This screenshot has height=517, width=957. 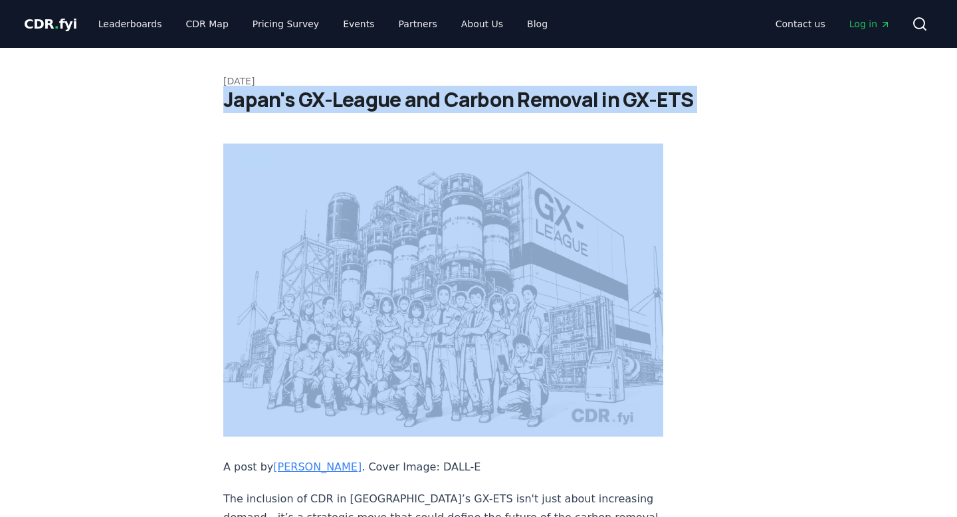 What do you see at coordinates (479, 100) in the screenshot?
I see `h1: Japan's GX-League and Carbon Removal in GX-ETS` at bounding box center [479, 100].